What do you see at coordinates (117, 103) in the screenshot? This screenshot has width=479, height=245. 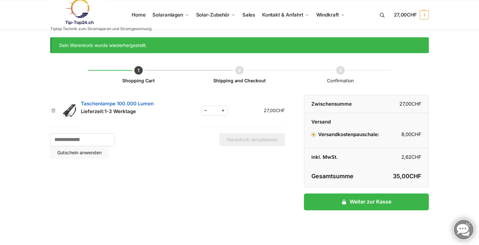 I see `a: Taschenlampe 100.000 Lumen` at bounding box center [117, 103].